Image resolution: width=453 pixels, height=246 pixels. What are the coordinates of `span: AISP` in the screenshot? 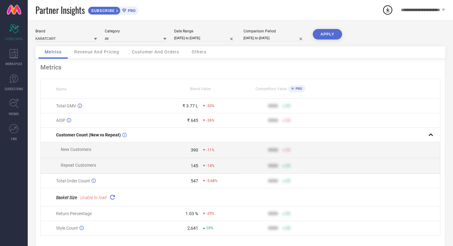 It's located at (61, 120).